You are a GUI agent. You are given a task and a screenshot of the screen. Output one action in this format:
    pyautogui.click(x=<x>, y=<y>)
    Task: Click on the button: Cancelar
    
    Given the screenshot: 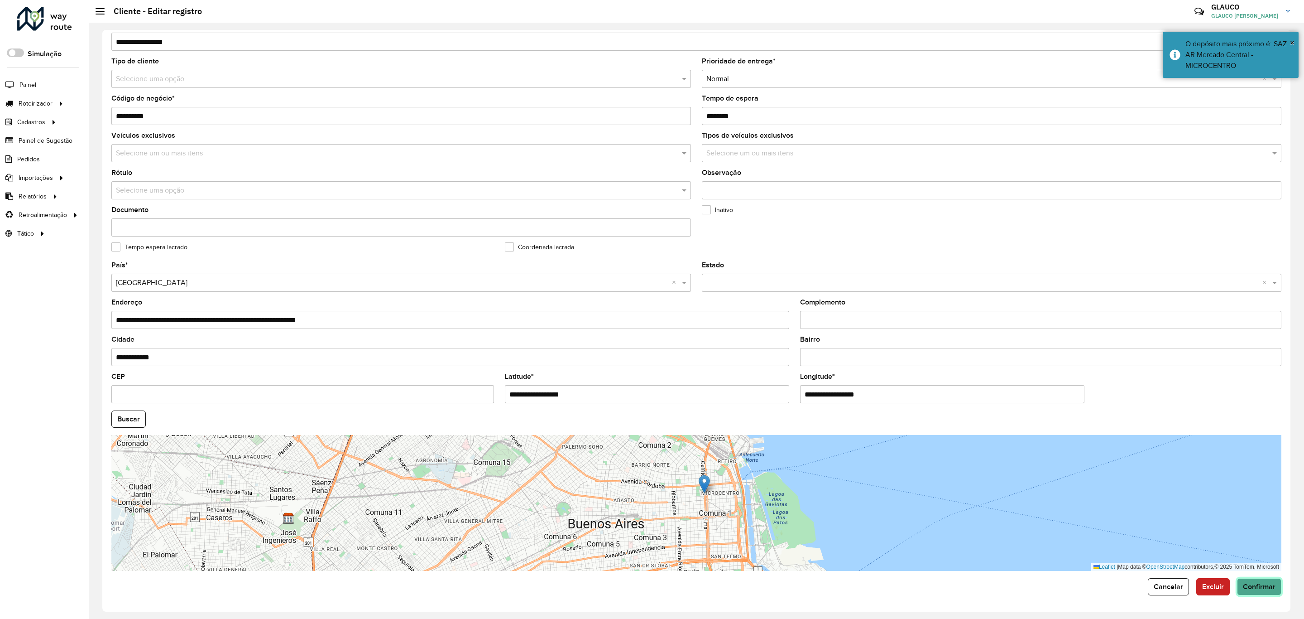 What is the action you would take?
    pyautogui.click(x=1169, y=587)
    